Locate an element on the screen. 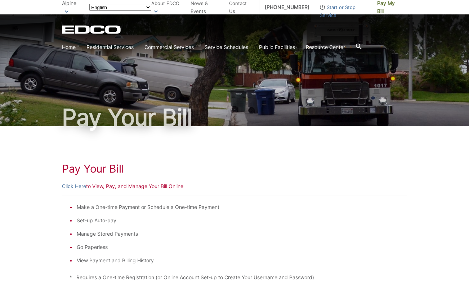 The height and width of the screenshot is (285, 469). a: Home is located at coordinates (69, 47).